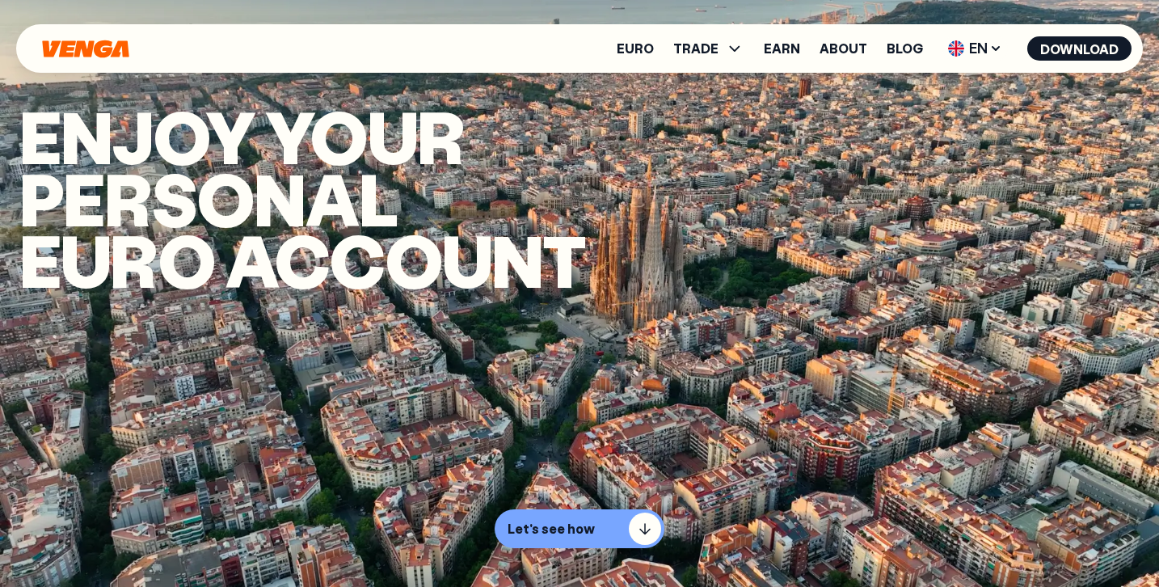  Describe the element at coordinates (905, 49) in the screenshot. I see `a: Blog` at that location.